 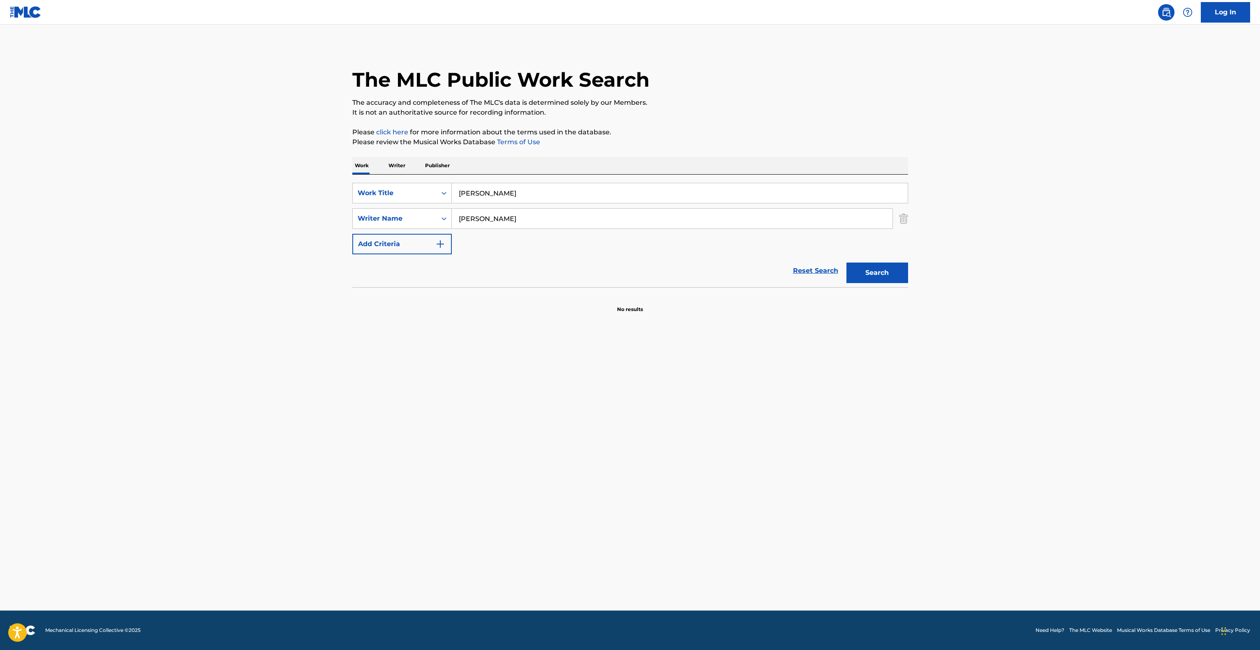 What do you see at coordinates (93, 631) in the screenshot?
I see `span: Mechanical Licensing Collective © 2025` at bounding box center [93, 631].